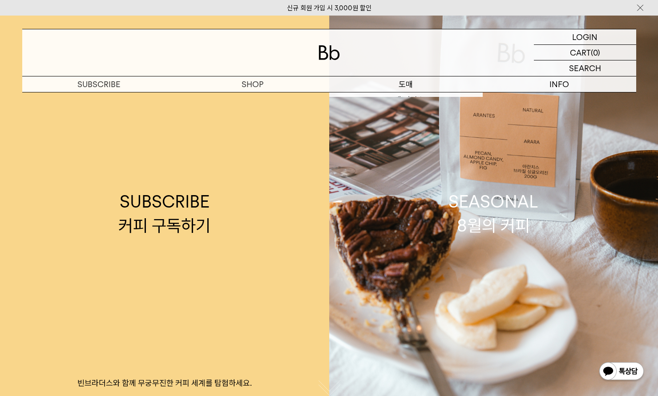  Describe the element at coordinates (493, 214) in the screenshot. I see `div: SEASONAL 8월의 커피` at that location.